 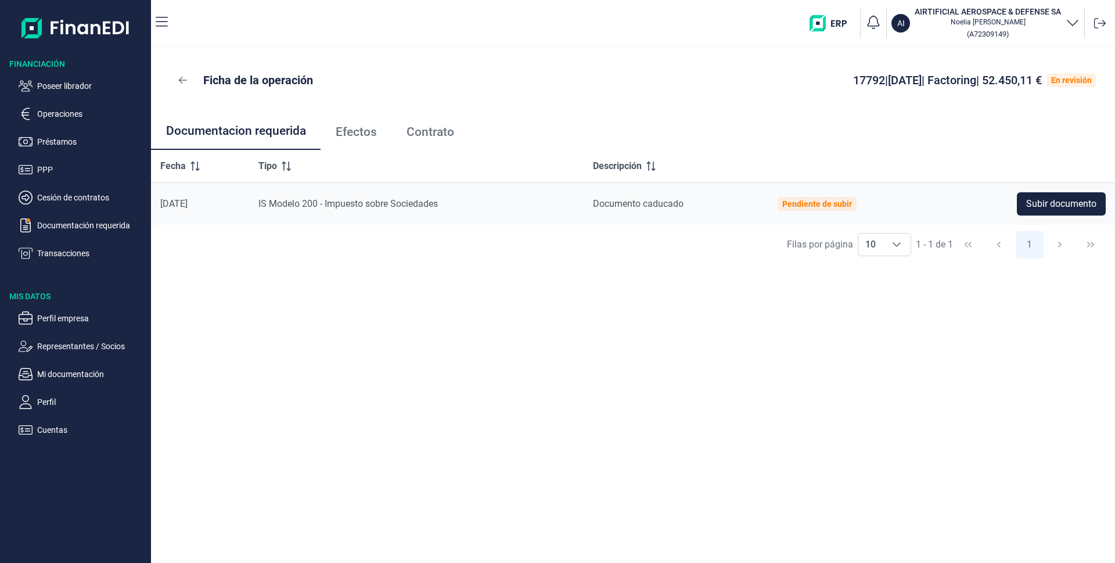 I want to click on p: Perfil, so click(x=92, y=402).